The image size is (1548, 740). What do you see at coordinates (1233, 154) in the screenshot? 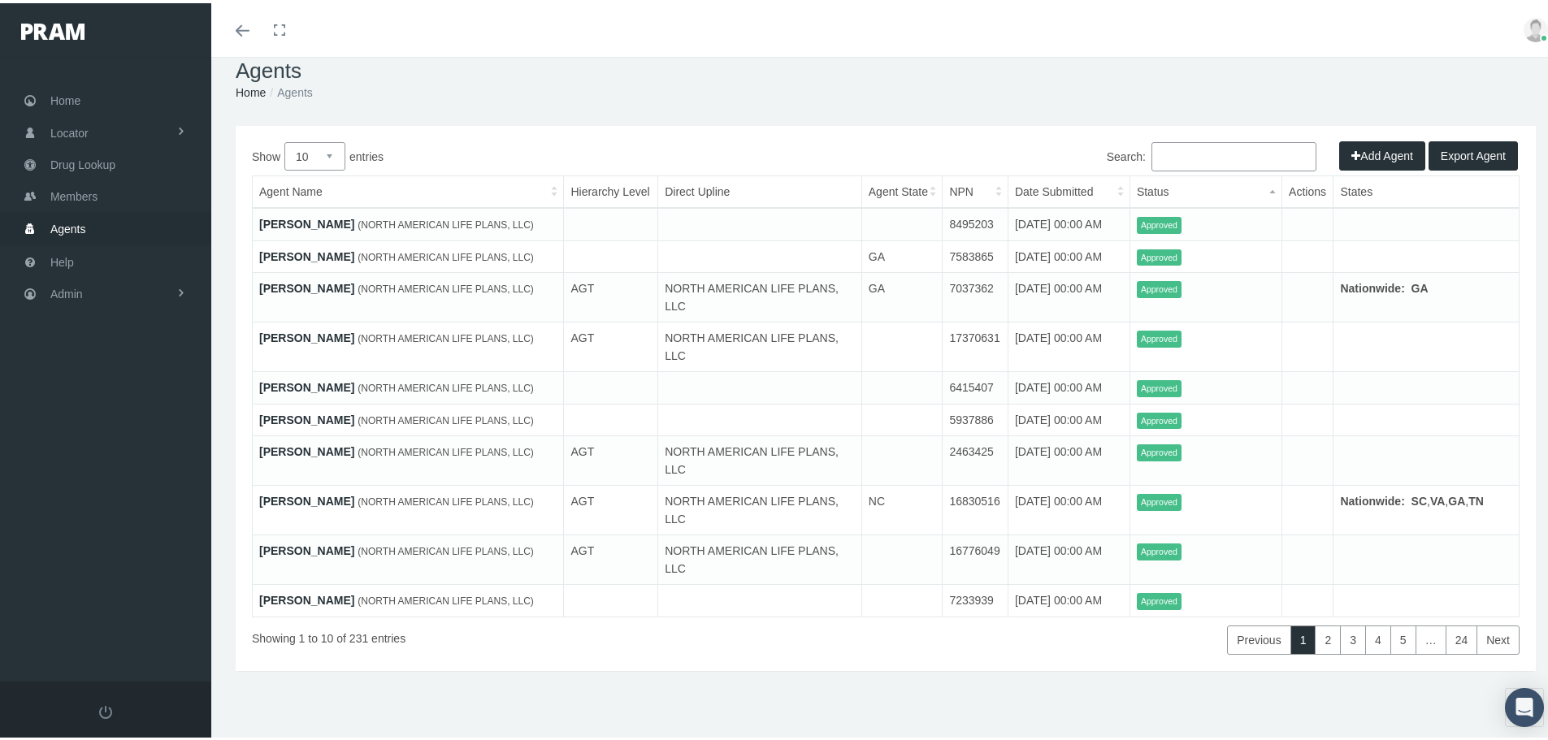
I see `input: Search:` at bounding box center [1233, 154].